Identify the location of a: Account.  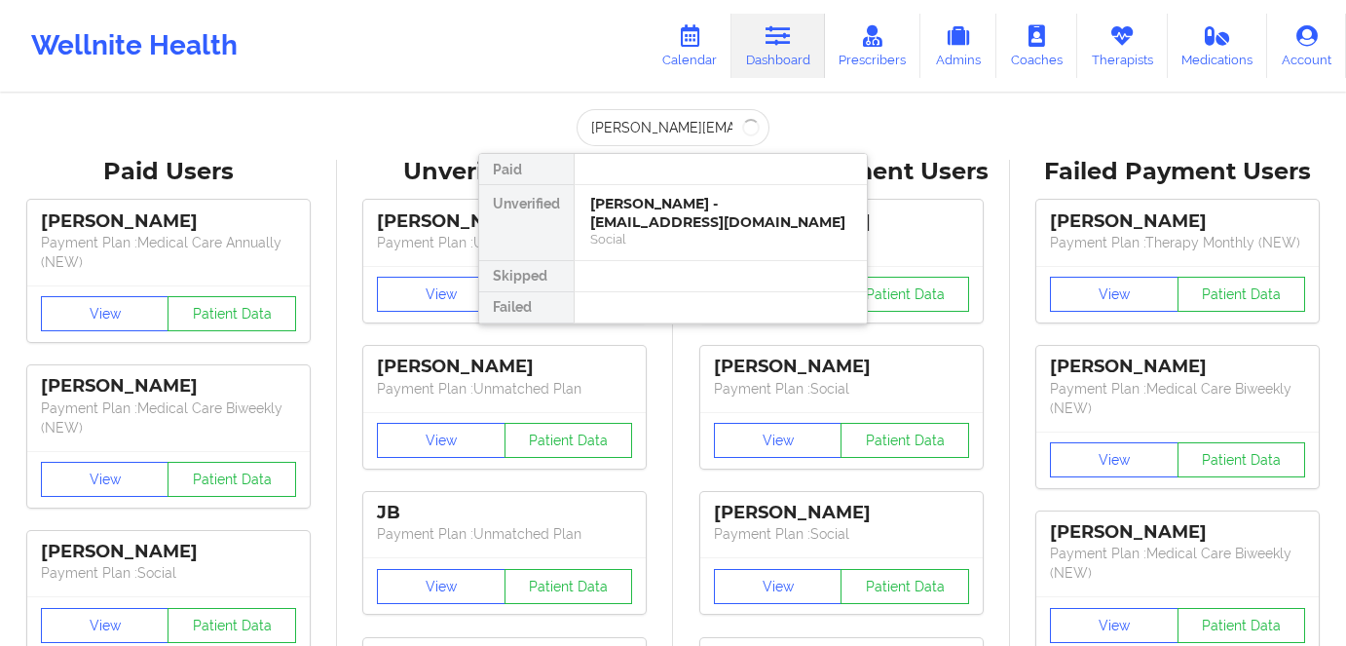
(1306, 46).